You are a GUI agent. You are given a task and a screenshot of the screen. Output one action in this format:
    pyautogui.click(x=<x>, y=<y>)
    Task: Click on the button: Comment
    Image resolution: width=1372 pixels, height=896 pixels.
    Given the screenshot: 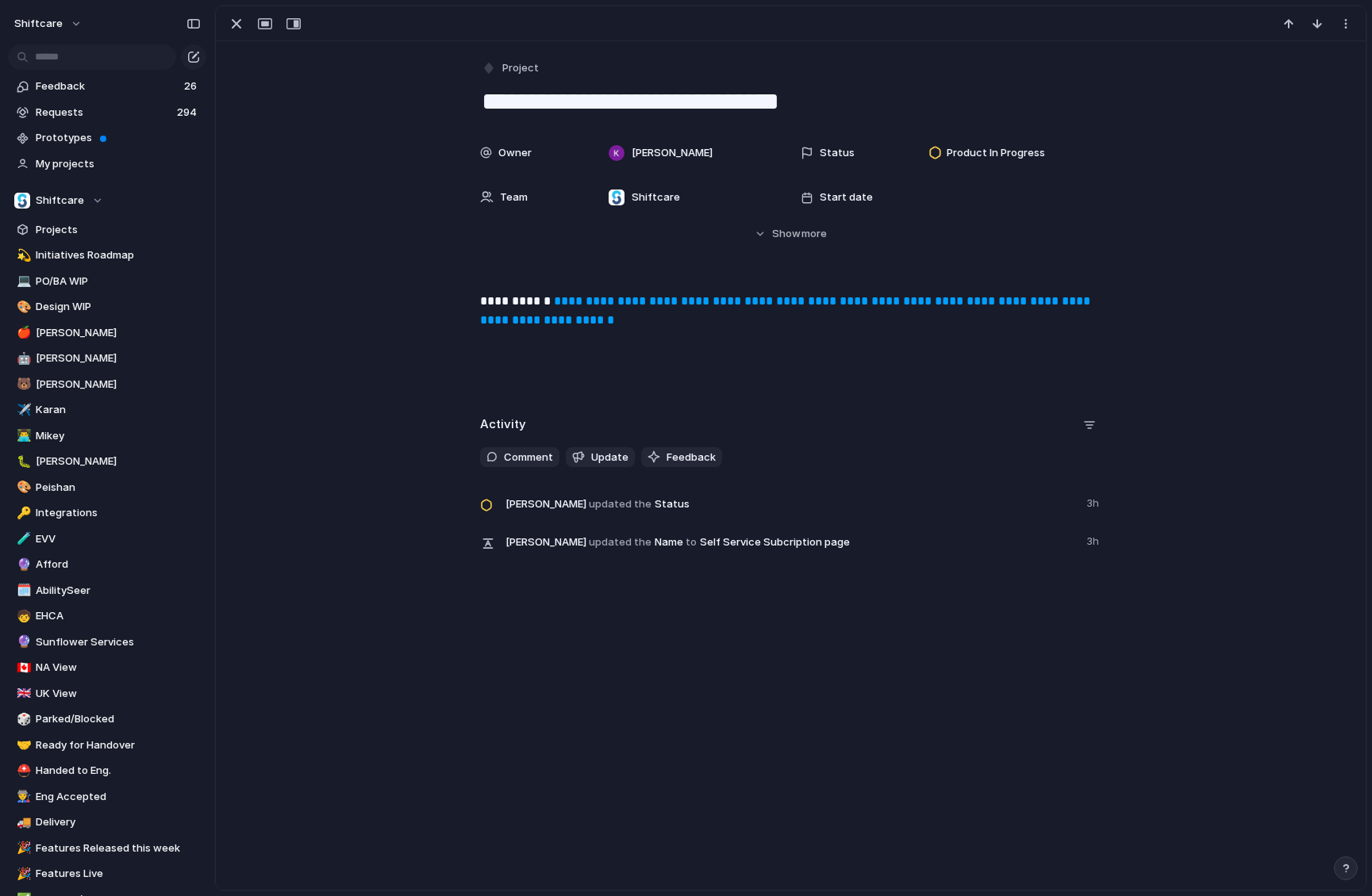 What is the action you would take?
    pyautogui.click(x=520, y=457)
    